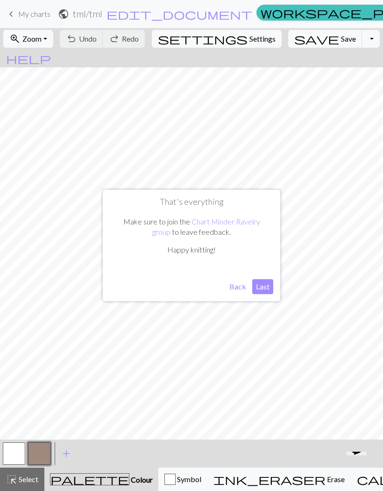  I want to click on button: Last, so click(263, 287).